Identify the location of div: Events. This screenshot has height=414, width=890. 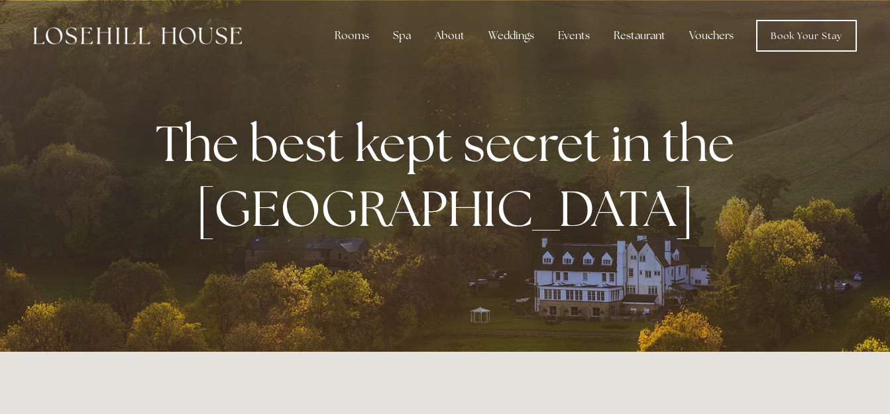
(574, 36).